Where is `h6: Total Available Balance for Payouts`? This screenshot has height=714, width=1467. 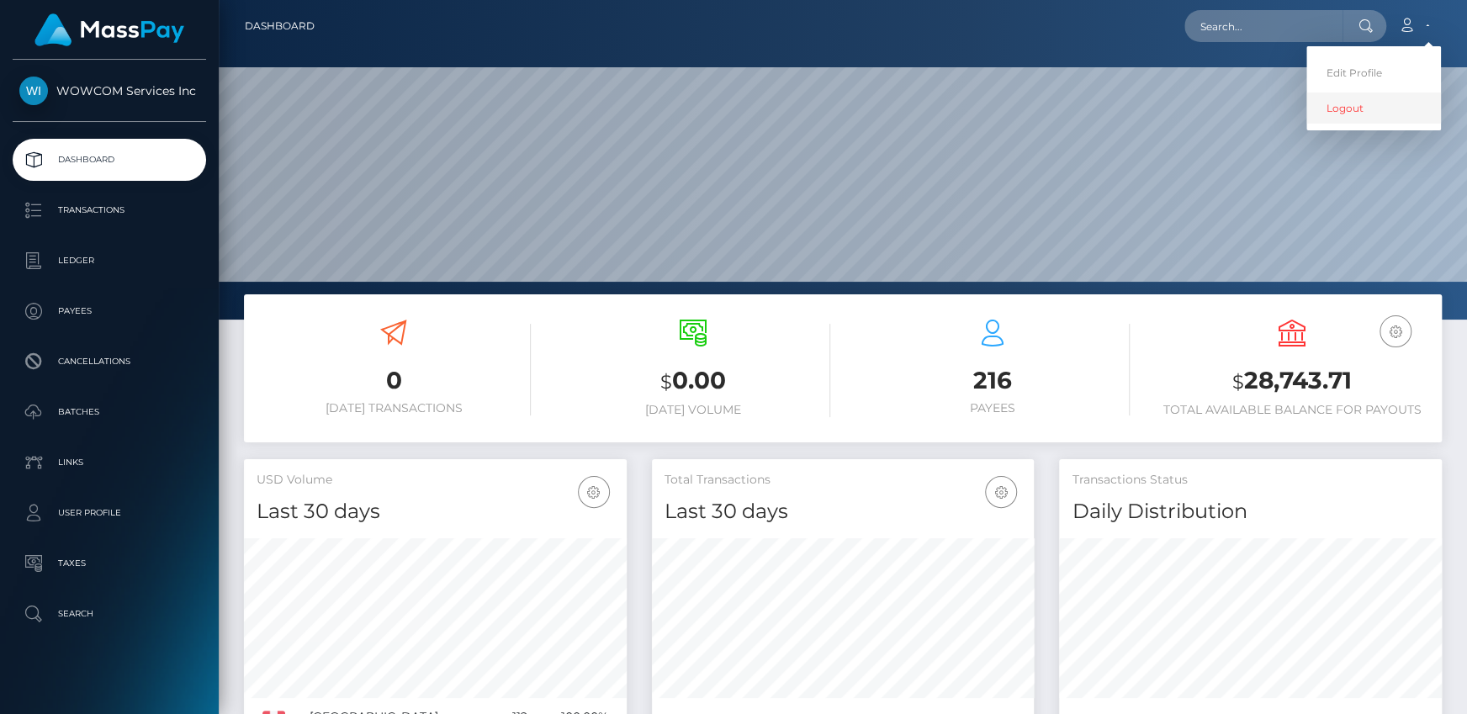 h6: Total Available Balance for Payouts is located at coordinates (1292, 410).